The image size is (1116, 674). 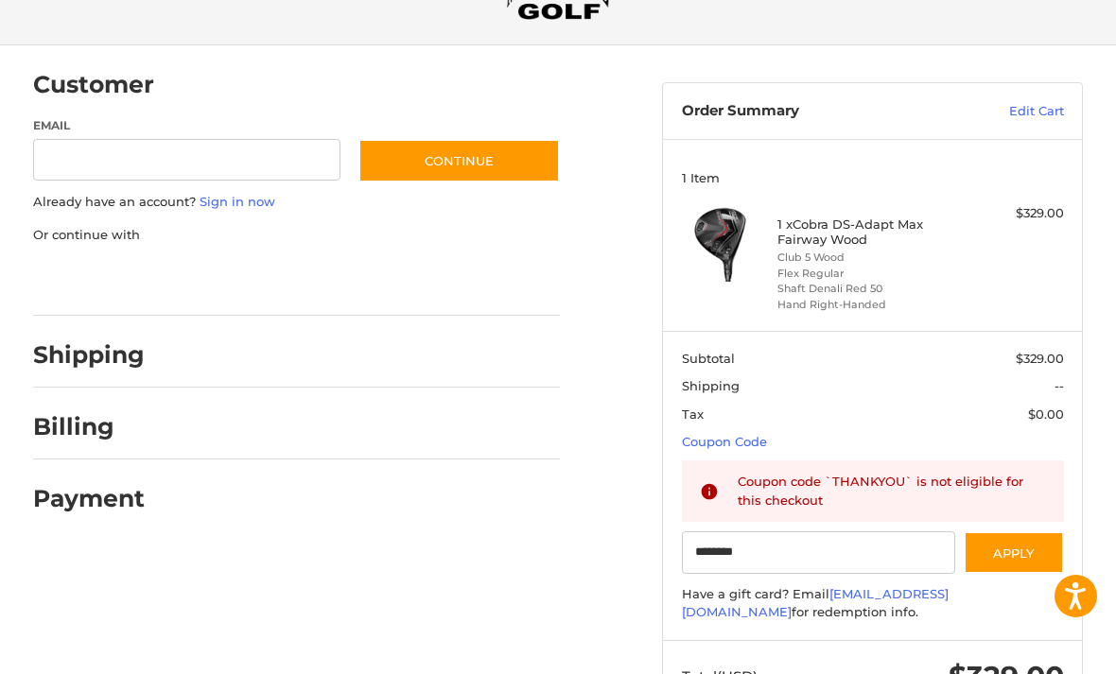 What do you see at coordinates (89, 355) in the screenshot?
I see `h2: Shipping` at bounding box center [89, 355].